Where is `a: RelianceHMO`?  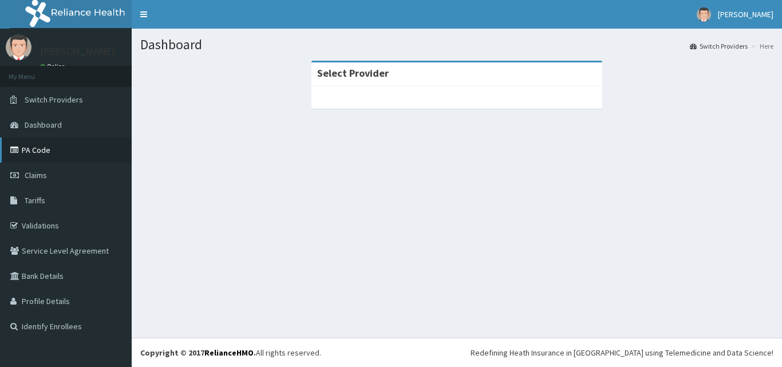 a: RelianceHMO is located at coordinates (229, 353).